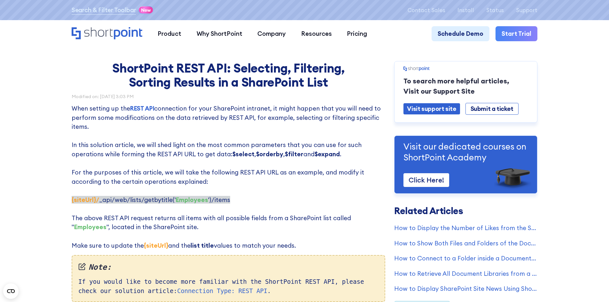 Image resolution: width=609 pixels, height=302 pixels. Describe the element at coordinates (466, 211) in the screenshot. I see `h3: Related Articles` at that location.